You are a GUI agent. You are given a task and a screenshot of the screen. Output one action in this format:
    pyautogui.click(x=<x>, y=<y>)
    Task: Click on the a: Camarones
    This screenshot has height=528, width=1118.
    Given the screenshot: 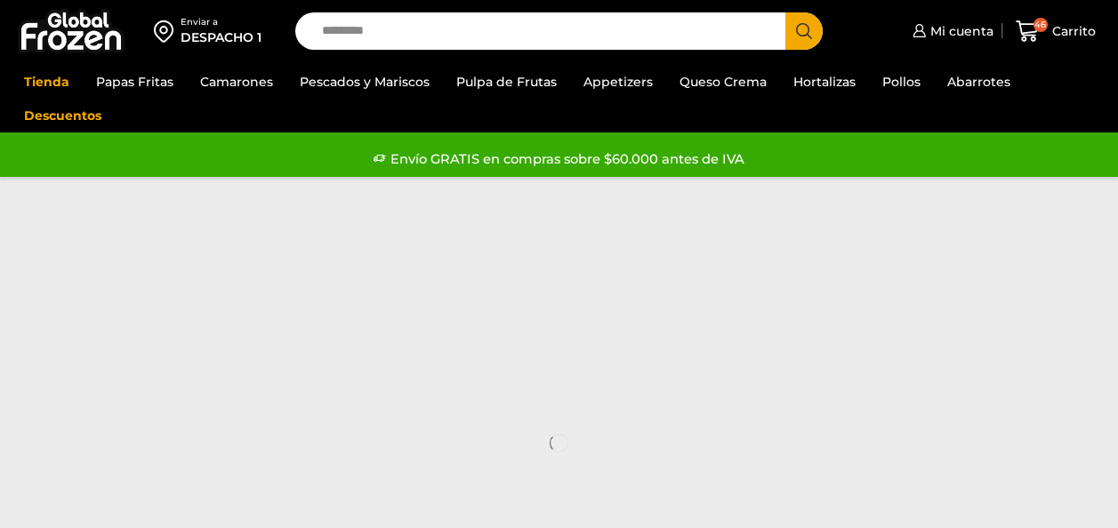 What is the action you would take?
    pyautogui.click(x=237, y=82)
    